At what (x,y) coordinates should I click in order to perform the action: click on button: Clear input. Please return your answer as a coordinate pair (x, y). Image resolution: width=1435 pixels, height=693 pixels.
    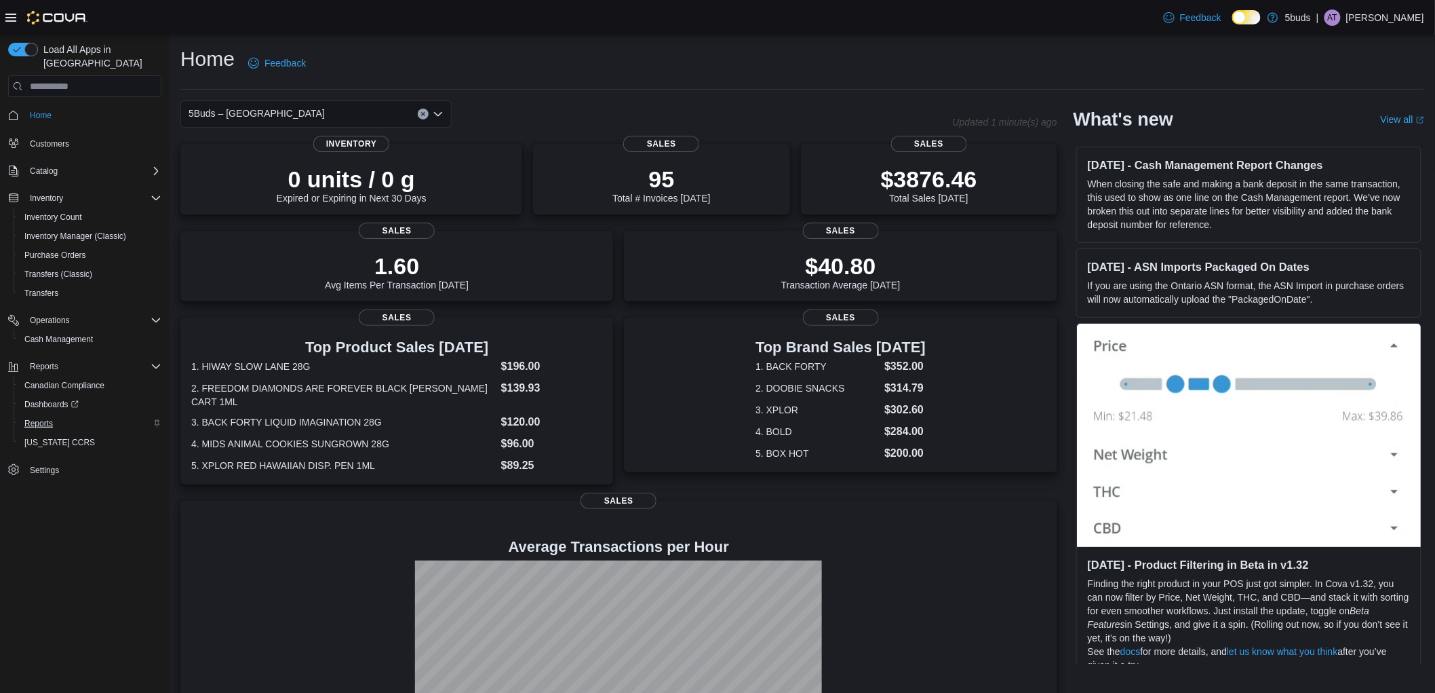
    Looking at the image, I should click on (423, 114).